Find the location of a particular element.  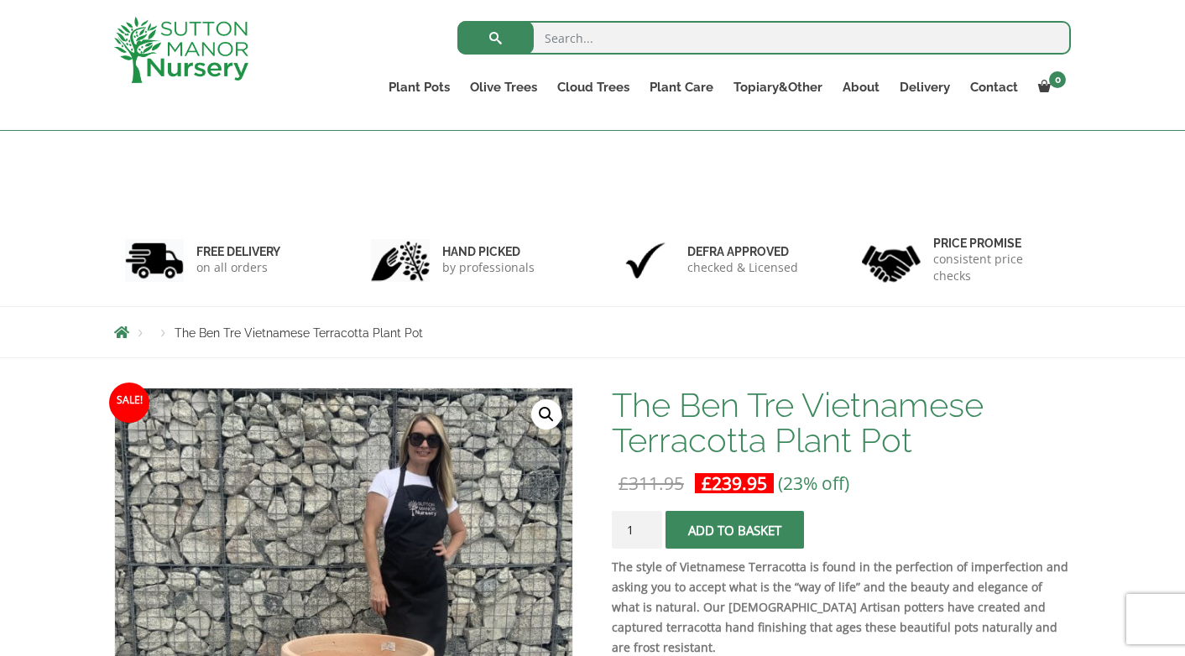

bdi: 311.95 is located at coordinates (651, 483).